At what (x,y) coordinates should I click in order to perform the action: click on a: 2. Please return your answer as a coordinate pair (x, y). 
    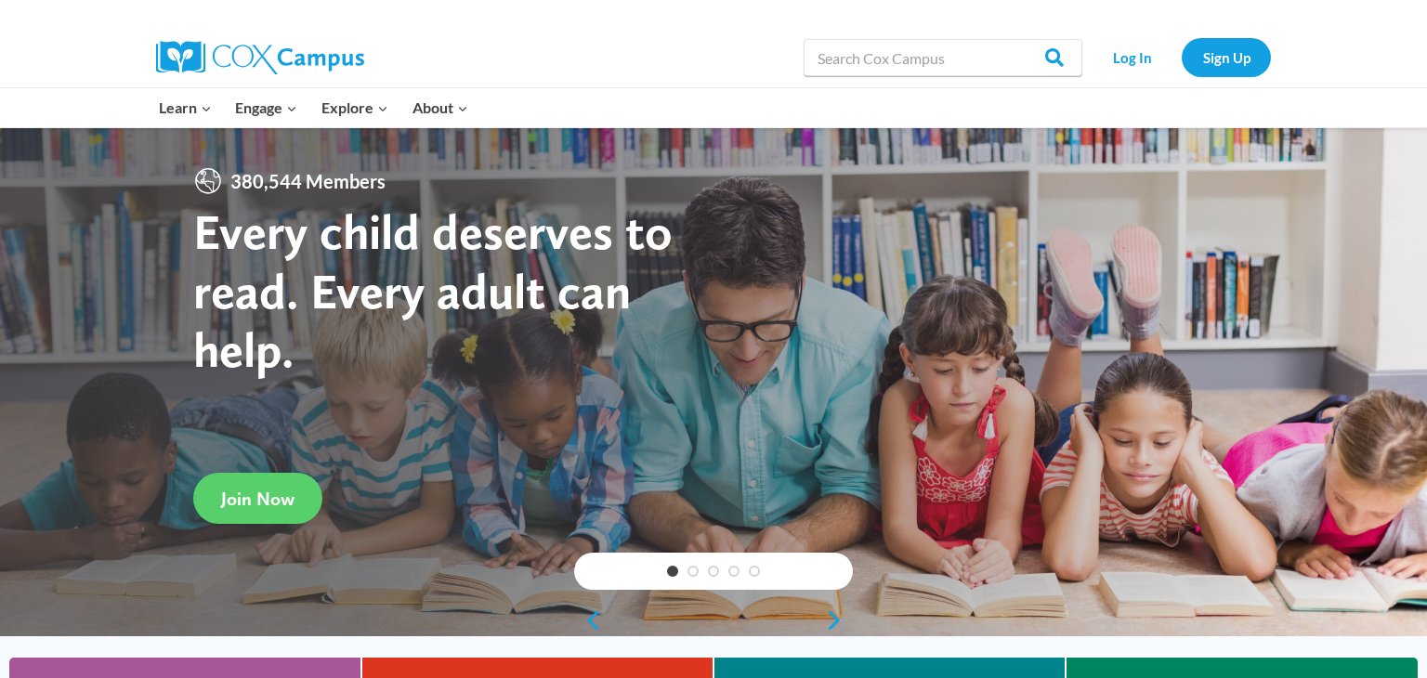
    Looking at the image, I should click on (693, 571).